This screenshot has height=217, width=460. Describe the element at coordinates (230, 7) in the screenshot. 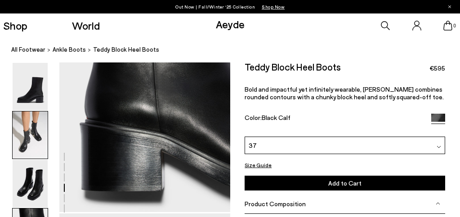

I see `p: Out Now | Fall/Winter ‘25 Collection` at that location.